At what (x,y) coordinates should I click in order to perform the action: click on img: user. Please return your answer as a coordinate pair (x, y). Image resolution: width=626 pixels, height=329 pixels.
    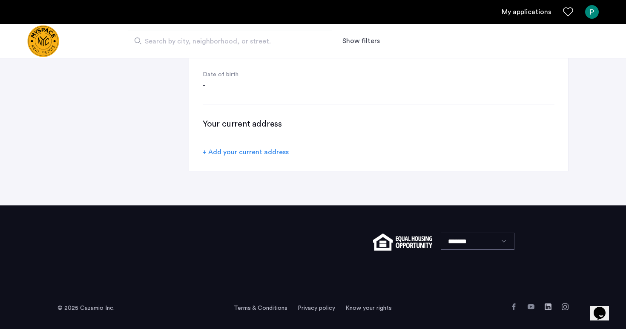
    Looking at the image, I should click on (591, 12).